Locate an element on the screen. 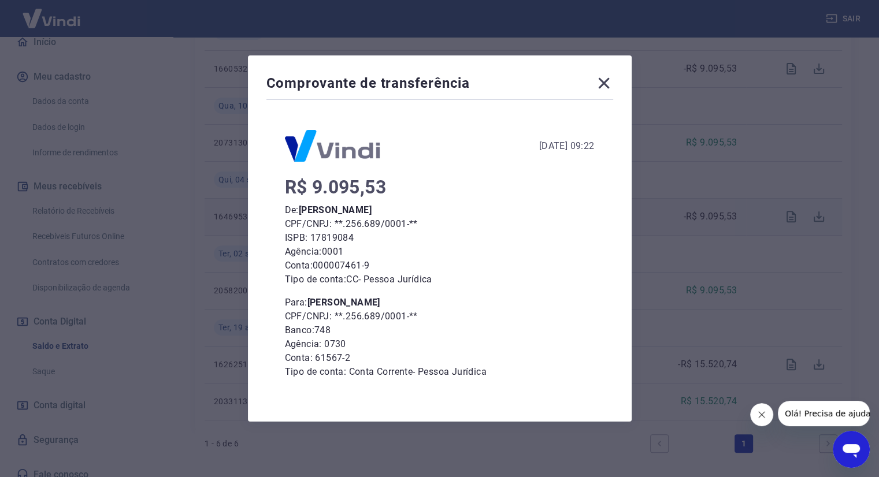 Image resolution: width=879 pixels, height=477 pixels. p: Tipo de conta: Conta Corrente - Pessoa Jurídica is located at coordinates (440, 372).